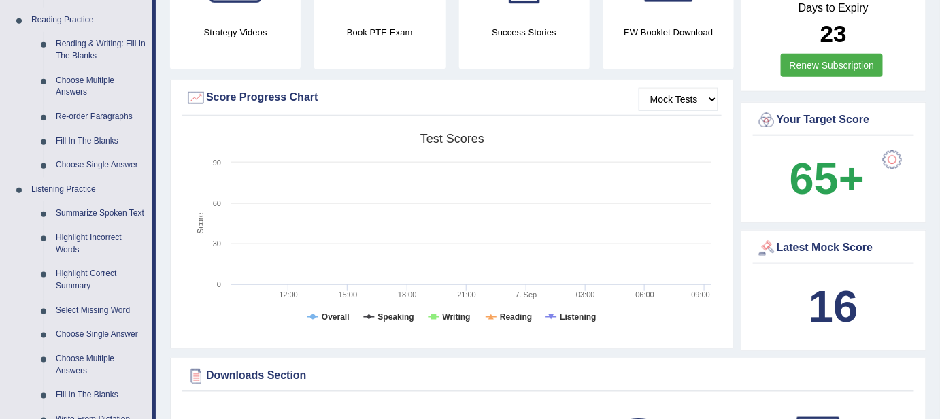 The width and height of the screenshot is (940, 419). Describe the element at coordinates (201, 224) in the screenshot. I see `tspan: Score` at that location.